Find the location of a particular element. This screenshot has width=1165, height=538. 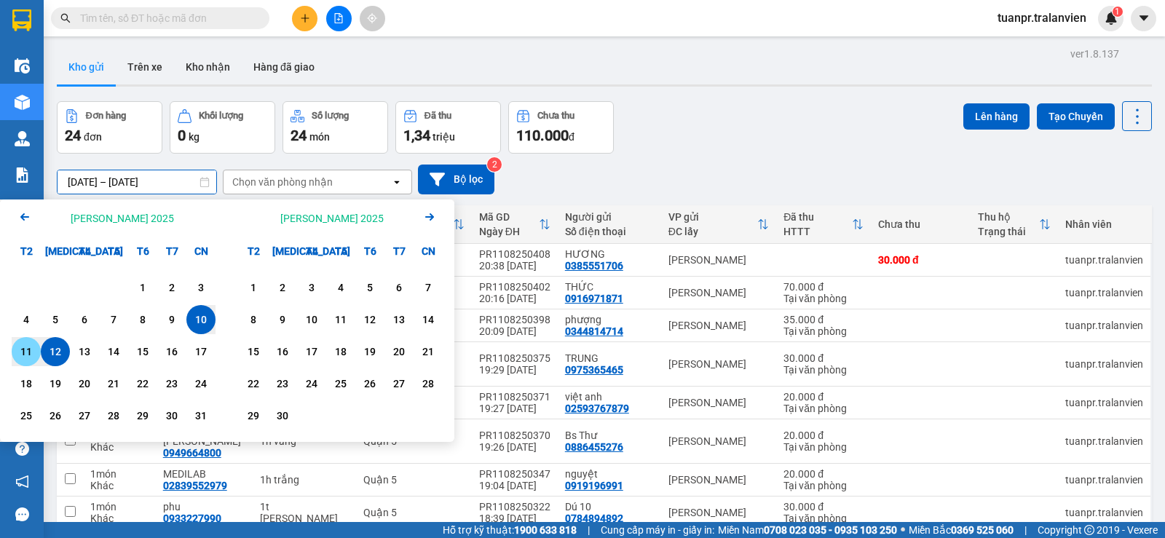

button: Tạo Chuyến is located at coordinates (1076, 117).